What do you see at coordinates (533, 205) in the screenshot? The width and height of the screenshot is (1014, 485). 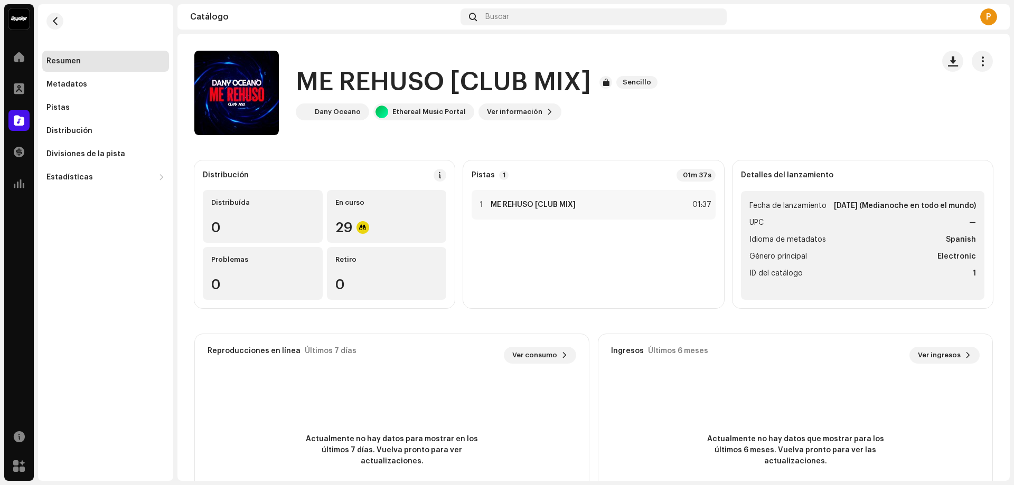 I see `strong: ME REHUSO [CLUB MIX]` at bounding box center [533, 205].